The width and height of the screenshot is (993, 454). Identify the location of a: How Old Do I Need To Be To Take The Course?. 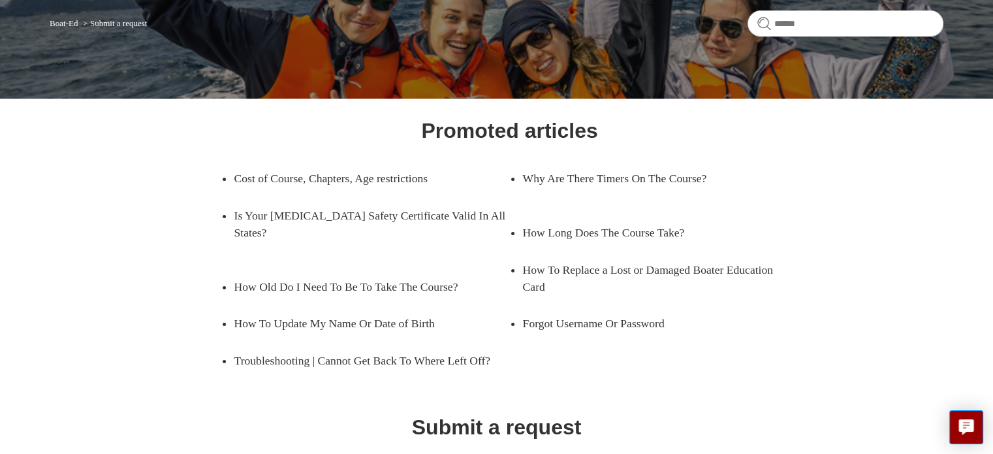
(362, 287).